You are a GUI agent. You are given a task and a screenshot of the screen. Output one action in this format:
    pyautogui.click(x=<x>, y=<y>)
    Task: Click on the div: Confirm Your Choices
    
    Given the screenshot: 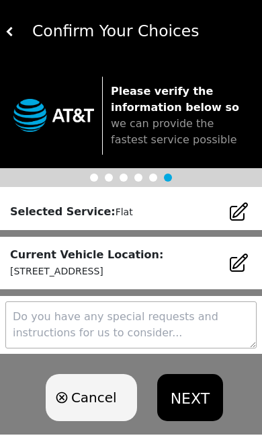 What is the action you would take?
    pyautogui.click(x=136, y=31)
    